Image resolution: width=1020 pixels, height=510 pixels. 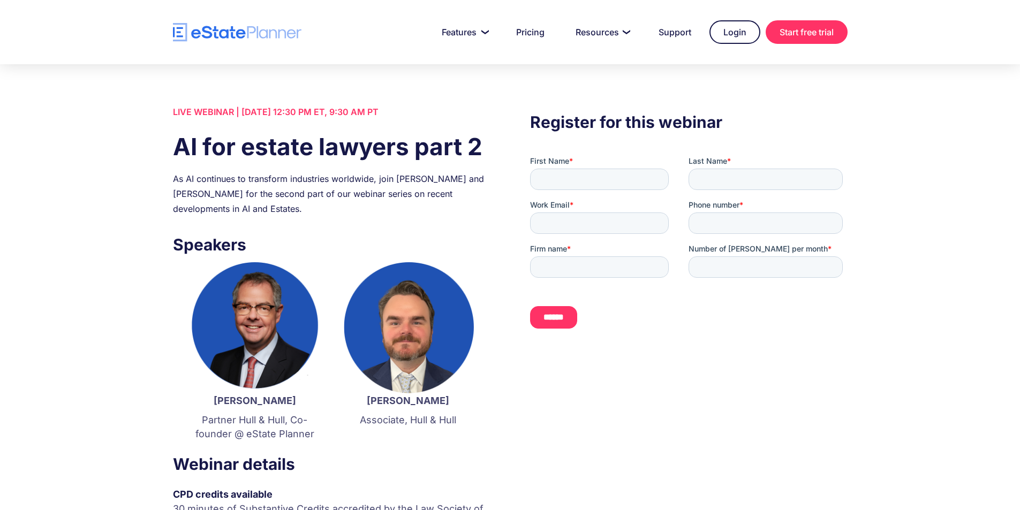 I want to click on p: Partner Hull & Hull, Co-founder @ eState Planner, so click(x=255, y=427).